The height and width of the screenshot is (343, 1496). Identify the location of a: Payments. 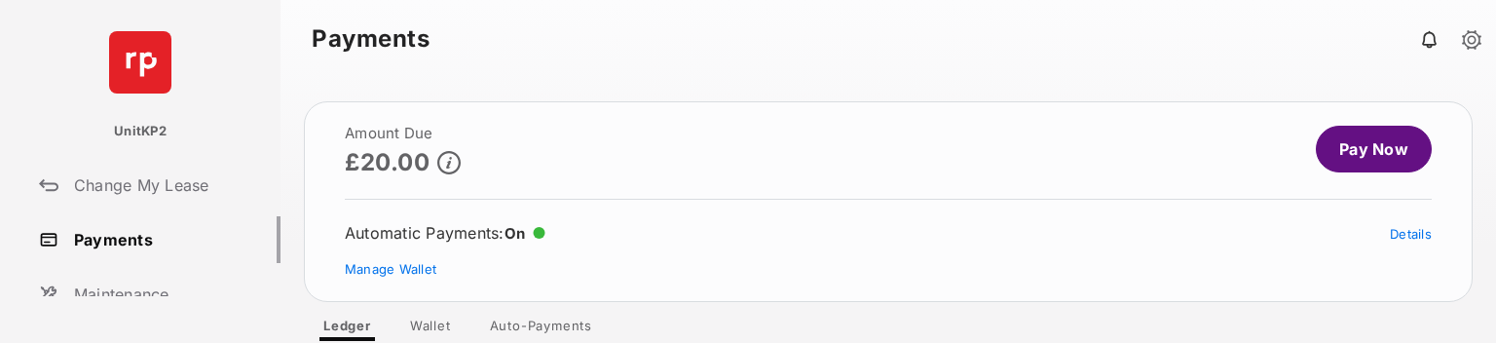
(156, 240).